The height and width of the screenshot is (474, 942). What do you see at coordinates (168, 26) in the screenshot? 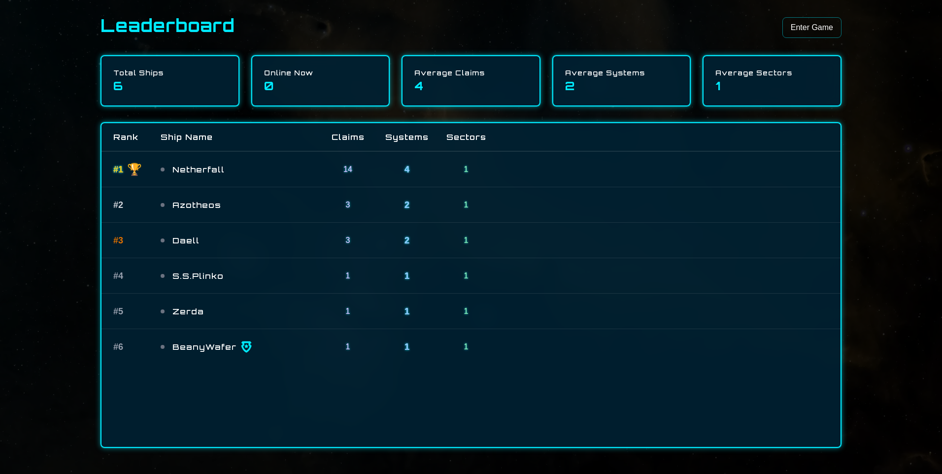
I see `h1: Leaderboard` at bounding box center [168, 26].